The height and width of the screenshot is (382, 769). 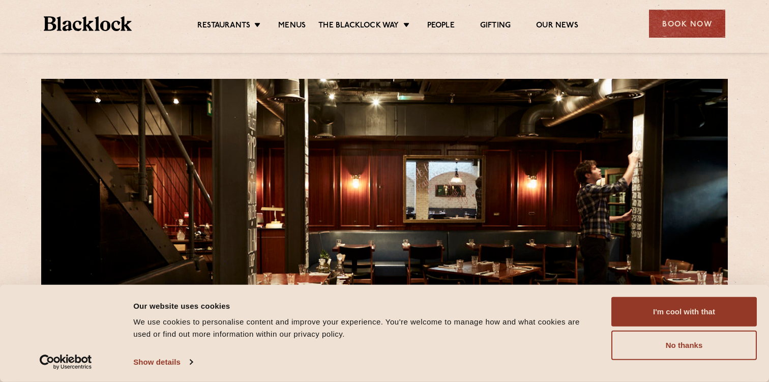 What do you see at coordinates (224, 26) in the screenshot?
I see `a: Restaurants` at bounding box center [224, 26].